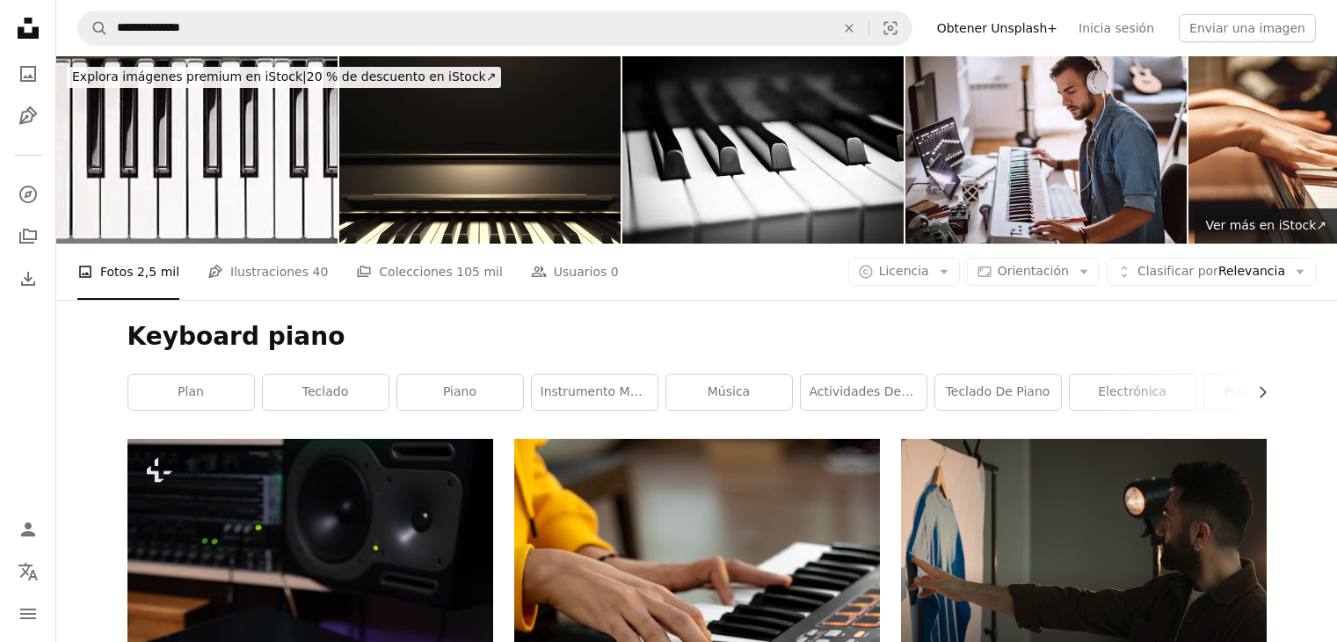  I want to click on a: Usuarios 0, so click(575, 272).